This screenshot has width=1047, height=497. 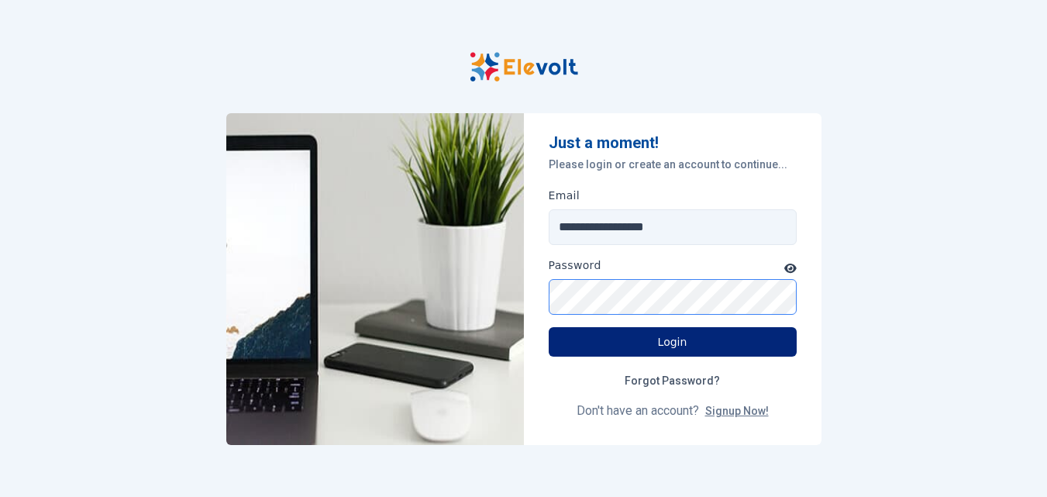 What do you see at coordinates (1008, 460) in the screenshot?
I see `div: Chat Widget` at bounding box center [1008, 460].